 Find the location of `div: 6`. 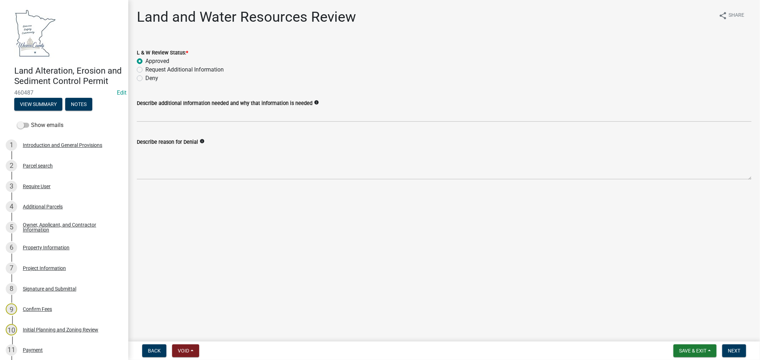

div: 6 is located at coordinates (11, 248).